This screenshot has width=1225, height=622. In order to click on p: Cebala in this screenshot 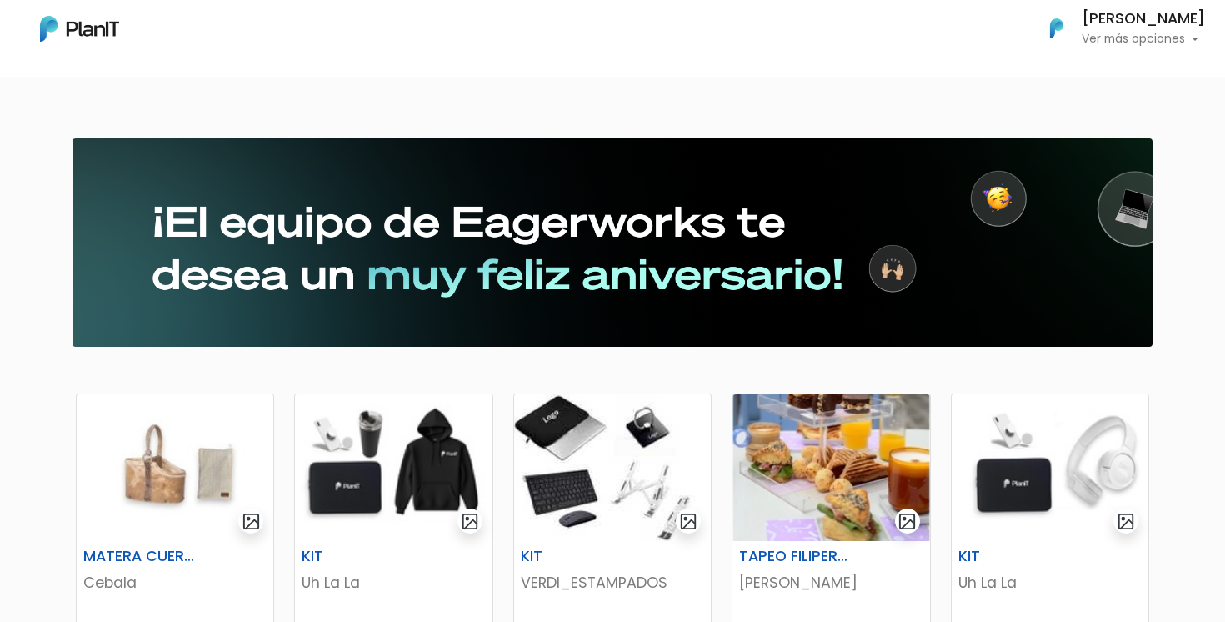, I will do `click(175, 582)`.